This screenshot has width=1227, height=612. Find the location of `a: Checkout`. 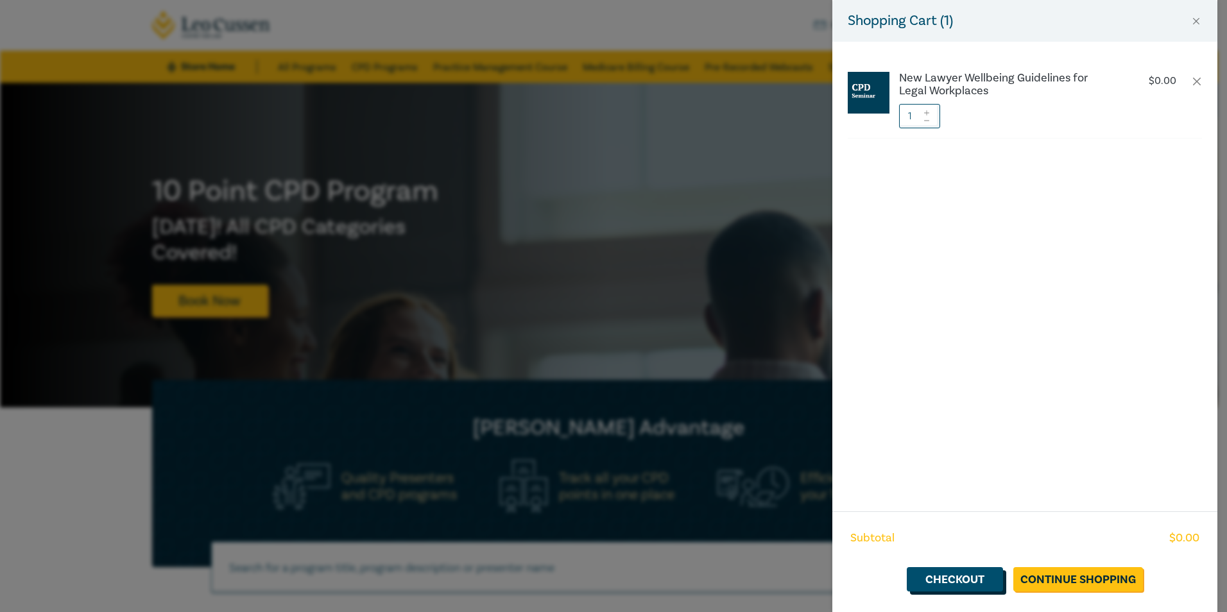

a: Checkout is located at coordinates (955, 580).